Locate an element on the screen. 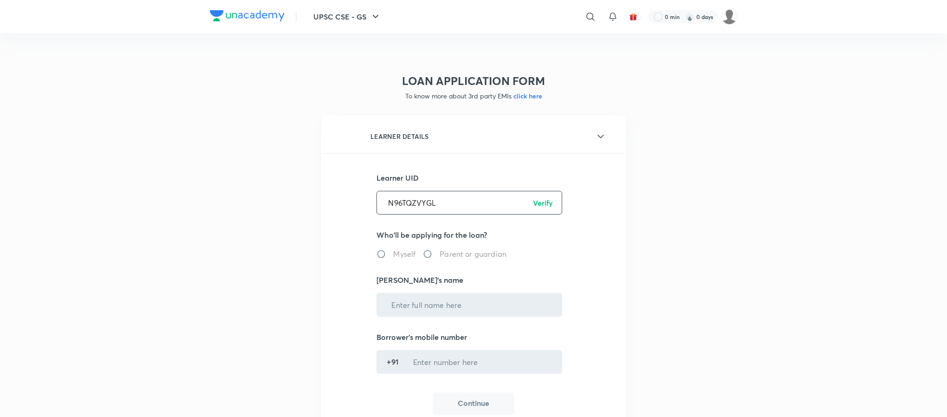  a: Company Logo is located at coordinates (247, 17).